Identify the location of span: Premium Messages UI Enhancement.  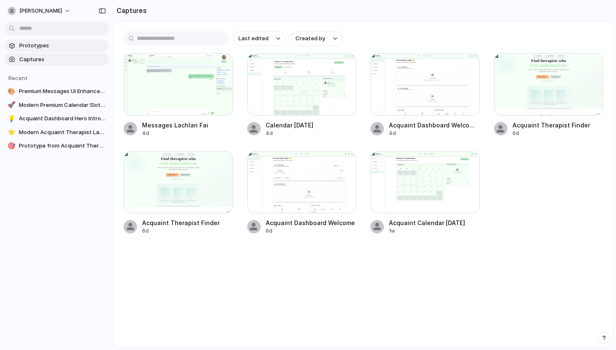
(62, 91).